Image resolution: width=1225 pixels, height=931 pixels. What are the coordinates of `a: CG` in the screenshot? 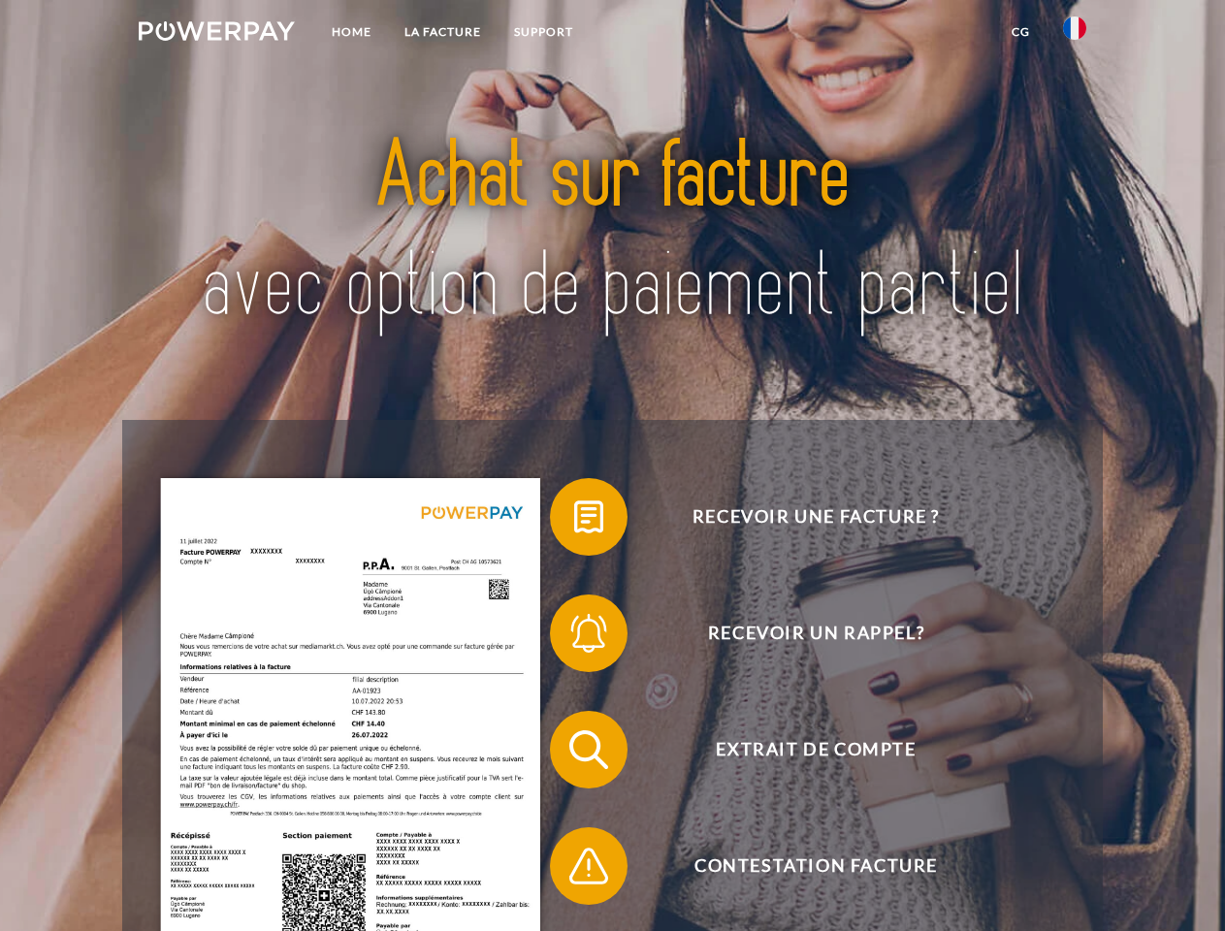 It's located at (1020, 32).